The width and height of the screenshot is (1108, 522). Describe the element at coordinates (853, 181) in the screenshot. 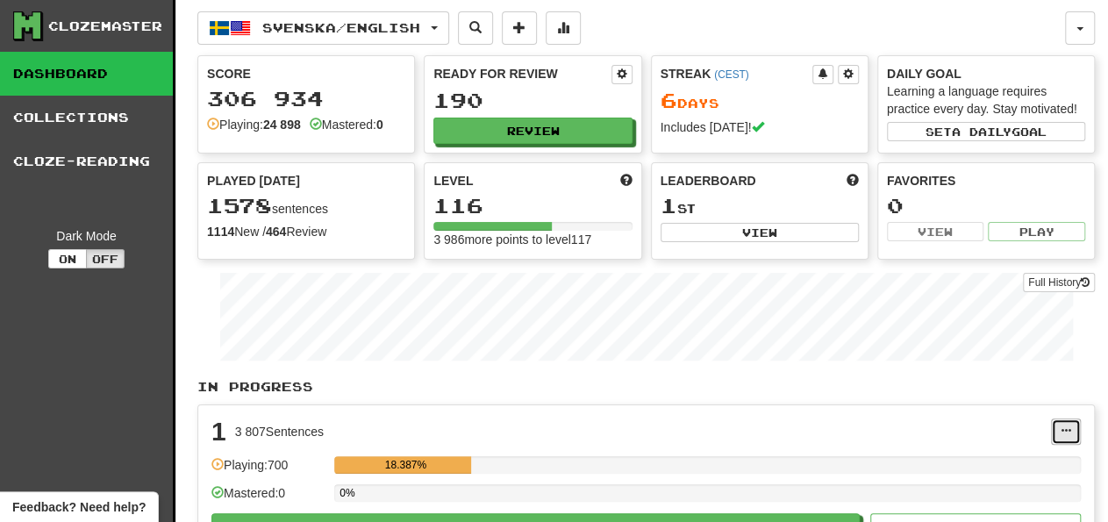

I see `span: This week in points, UTC` at that location.